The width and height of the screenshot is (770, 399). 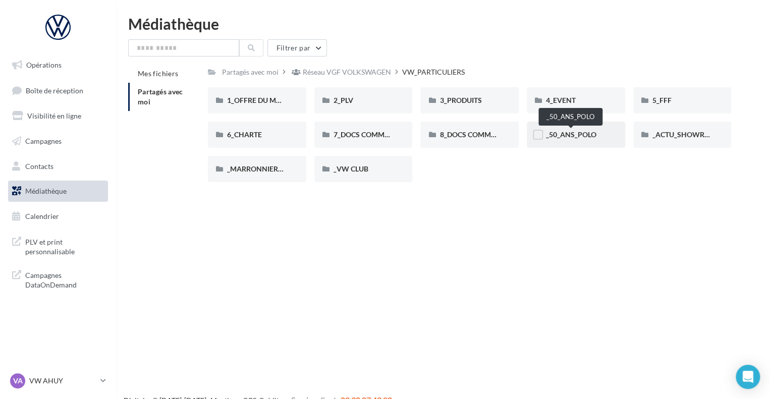 What do you see at coordinates (347, 72) in the screenshot?
I see `div: Réseau VGF VOLKSWAGEN` at bounding box center [347, 72].